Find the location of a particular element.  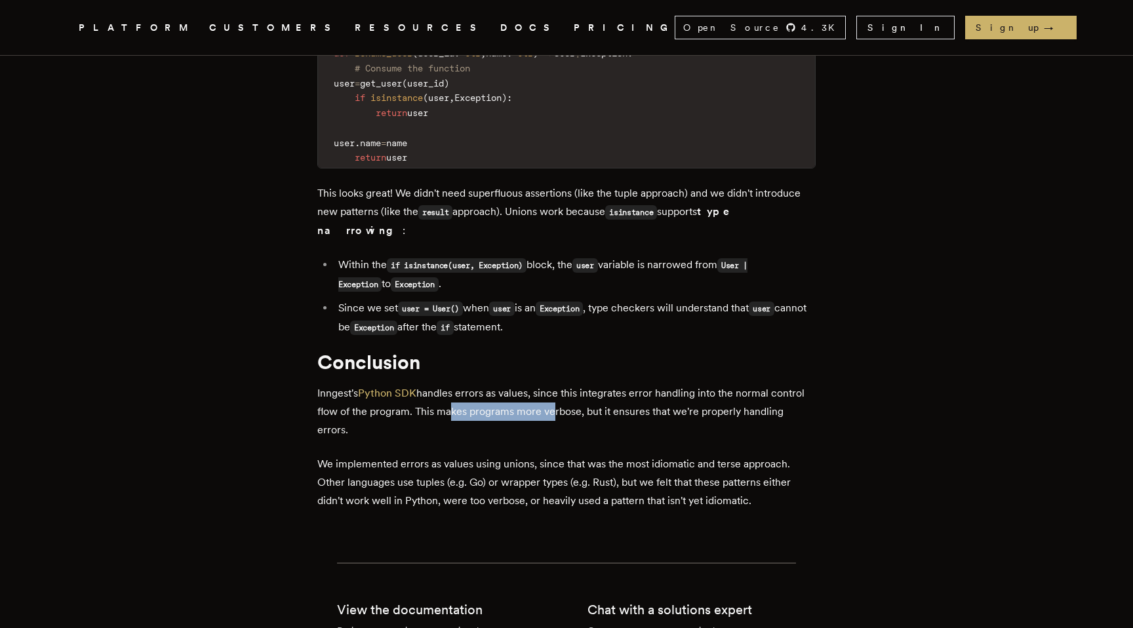

a: Python SDK is located at coordinates (387, 393).